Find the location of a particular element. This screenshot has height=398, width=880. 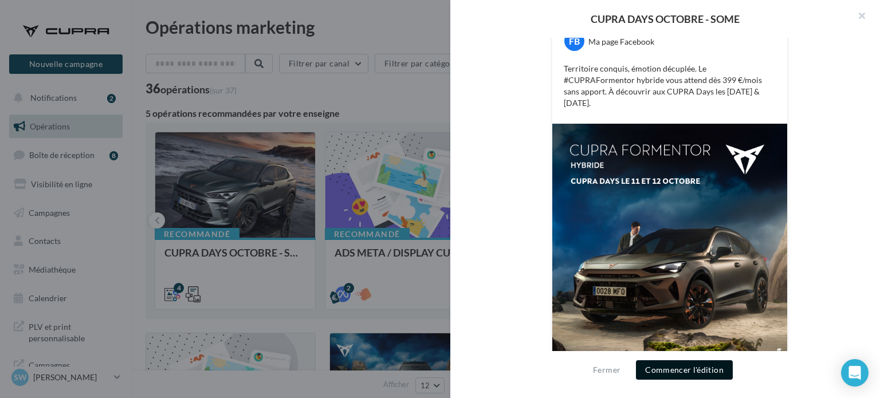

button: Commencer l'édition is located at coordinates (684, 370).